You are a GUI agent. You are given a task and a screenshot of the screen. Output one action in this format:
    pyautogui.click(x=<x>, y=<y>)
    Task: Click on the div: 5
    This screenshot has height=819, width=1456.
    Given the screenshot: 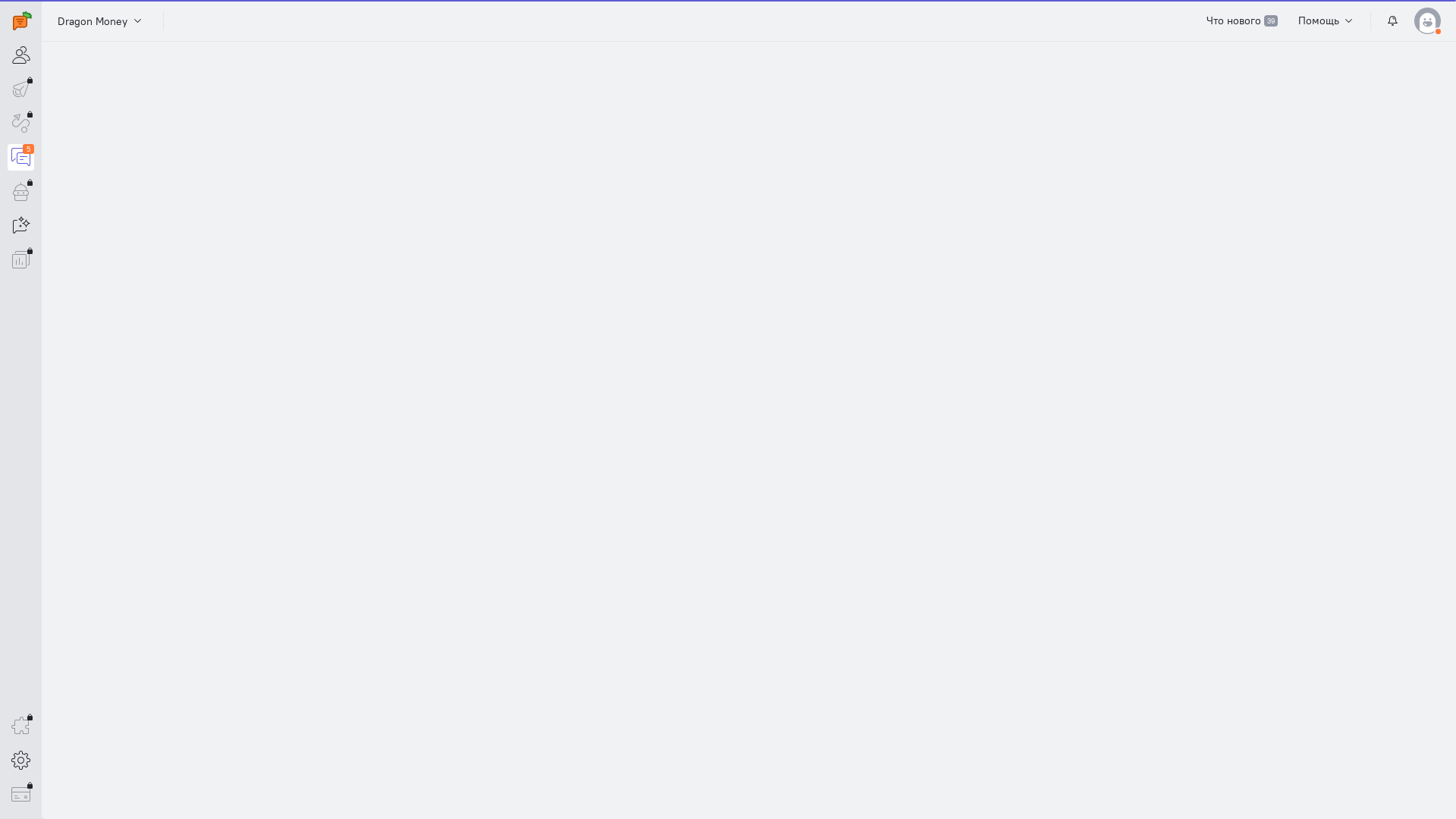 What is the action you would take?
    pyautogui.click(x=28, y=149)
    